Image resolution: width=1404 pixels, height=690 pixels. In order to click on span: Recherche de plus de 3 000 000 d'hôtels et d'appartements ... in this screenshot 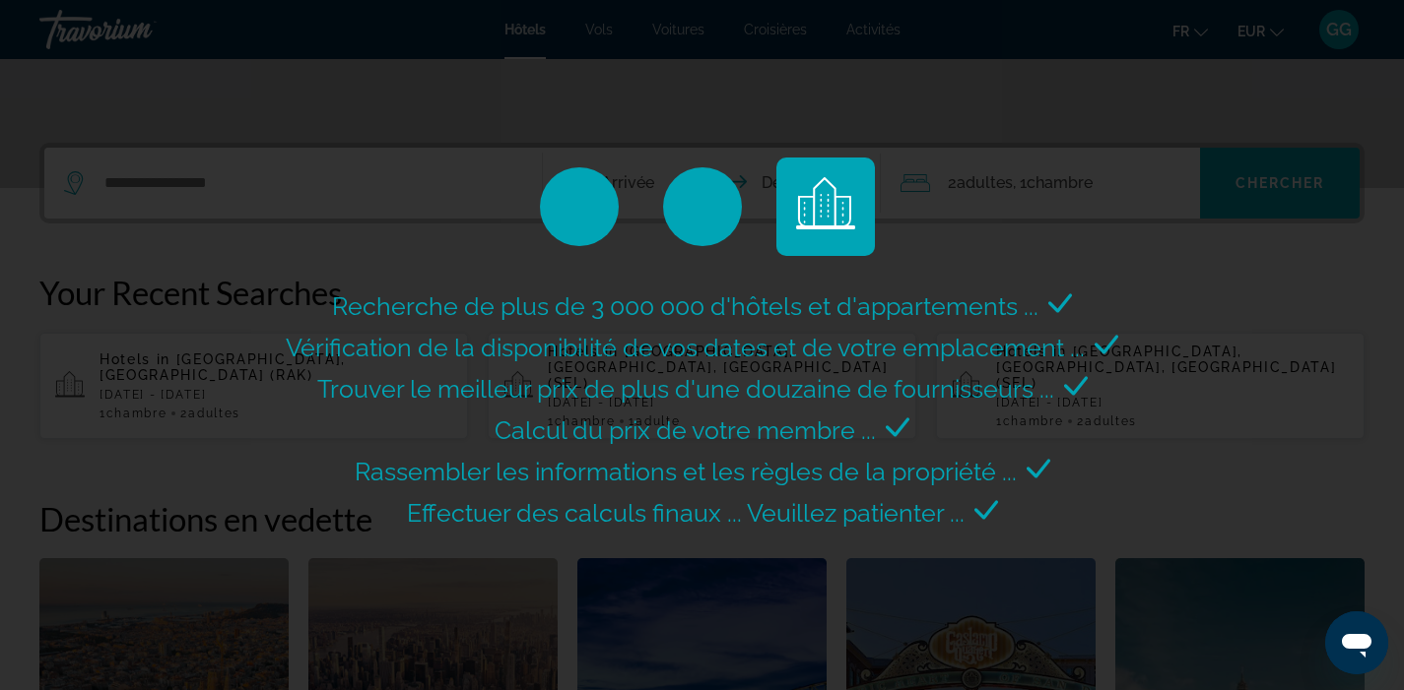, I will do `click(685, 306)`.